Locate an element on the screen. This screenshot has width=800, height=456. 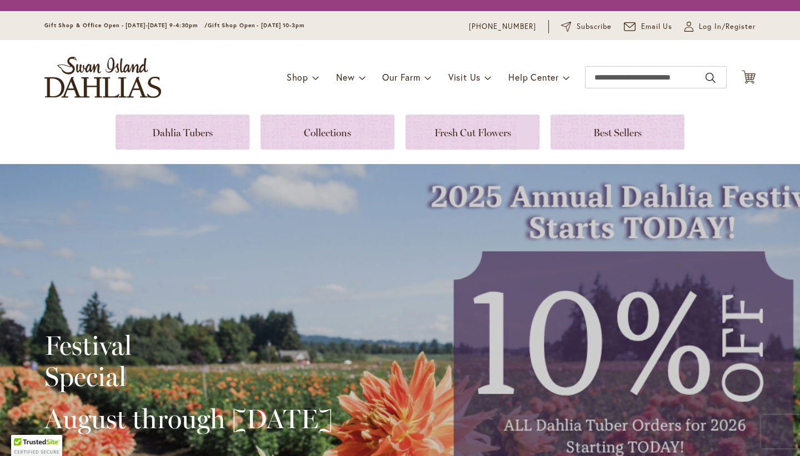
span: Our Farm is located at coordinates (401, 77).